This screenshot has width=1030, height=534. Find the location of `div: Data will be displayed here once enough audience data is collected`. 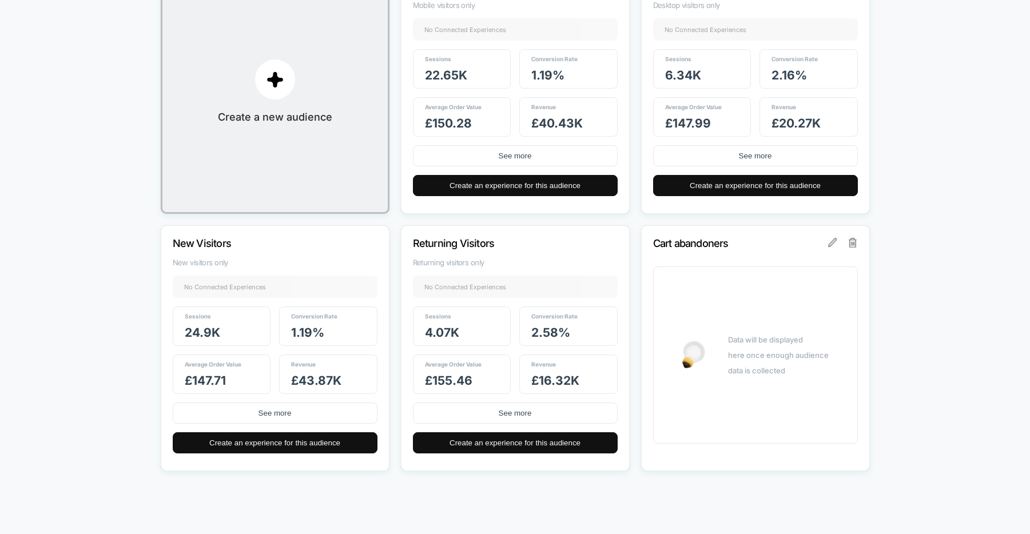

div: Data will be displayed here once enough audience data is collected is located at coordinates (778, 355).